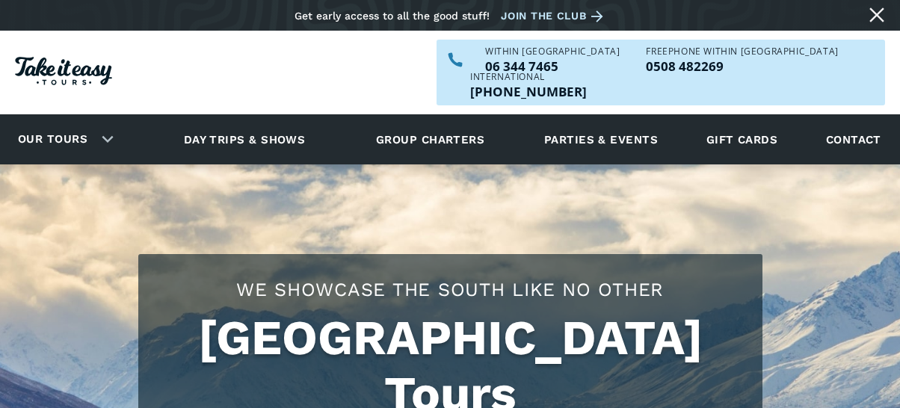  Describe the element at coordinates (528, 77) in the screenshot. I see `div: International` at that location.